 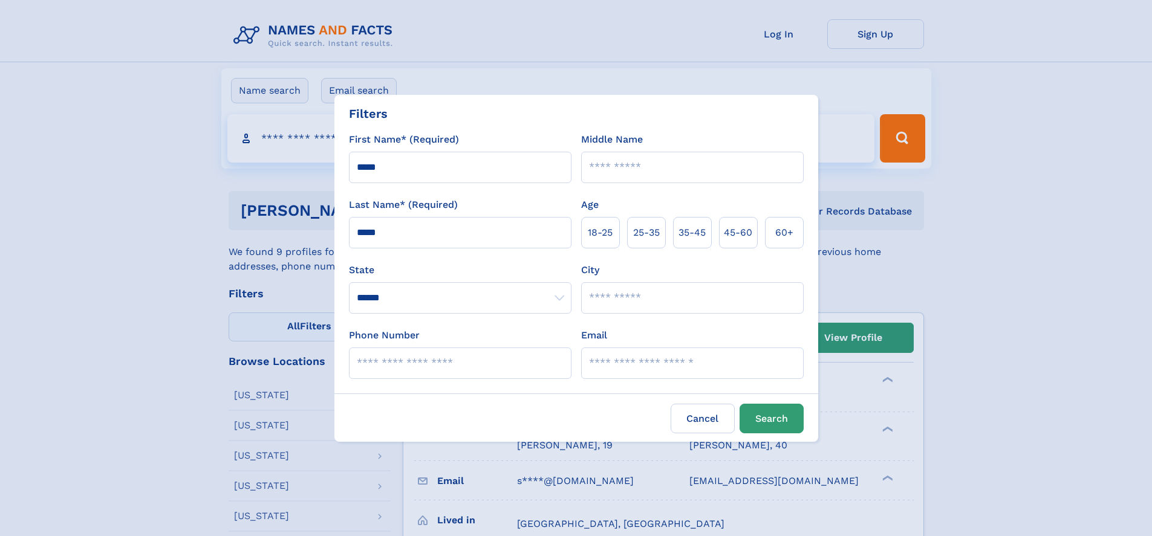 What do you see at coordinates (384, 336) in the screenshot?
I see `label: Phone Number` at bounding box center [384, 336].